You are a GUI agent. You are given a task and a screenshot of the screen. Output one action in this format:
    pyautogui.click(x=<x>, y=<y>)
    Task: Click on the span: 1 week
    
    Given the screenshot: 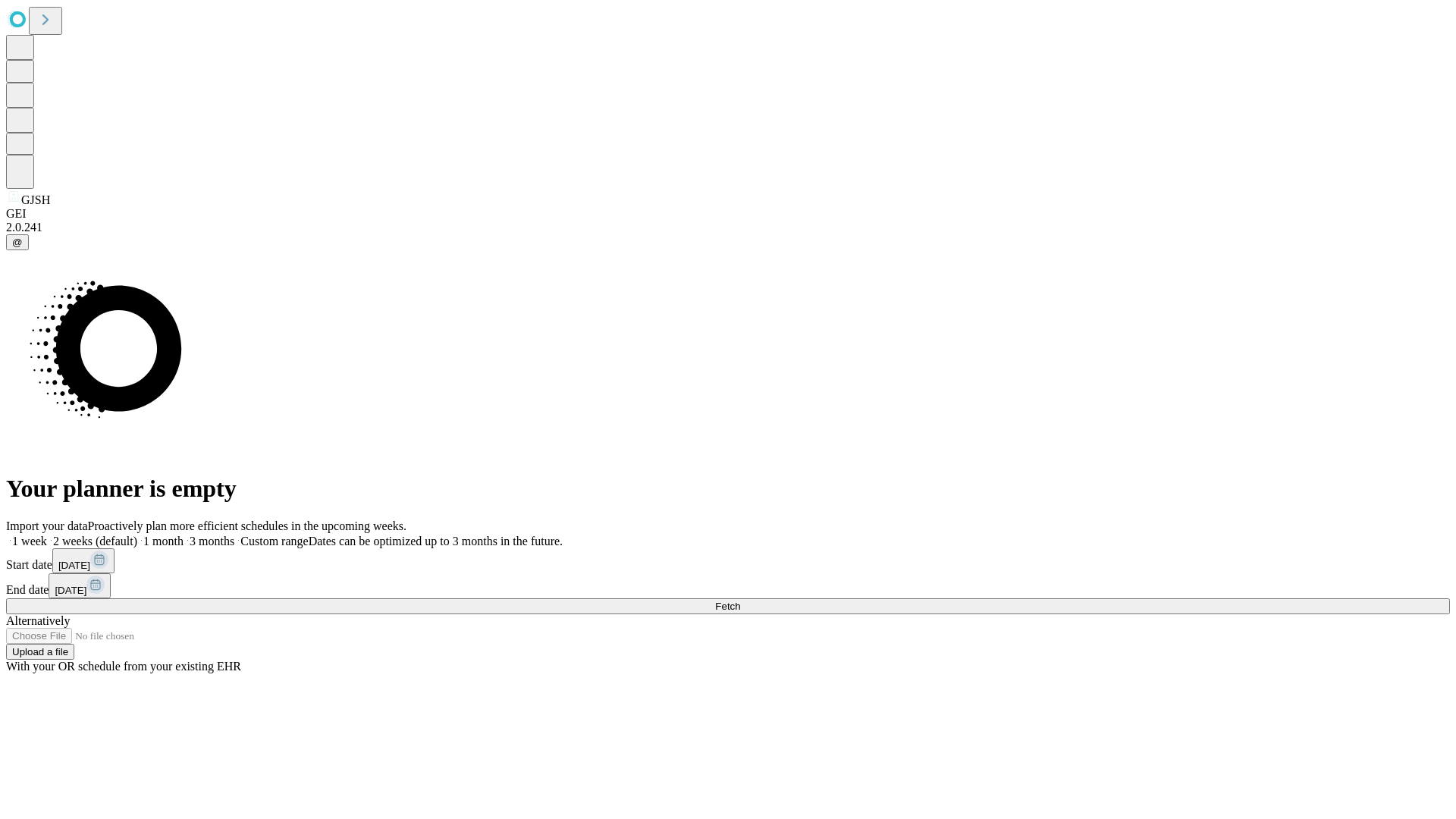 What is the action you would take?
    pyautogui.click(x=29, y=541)
    